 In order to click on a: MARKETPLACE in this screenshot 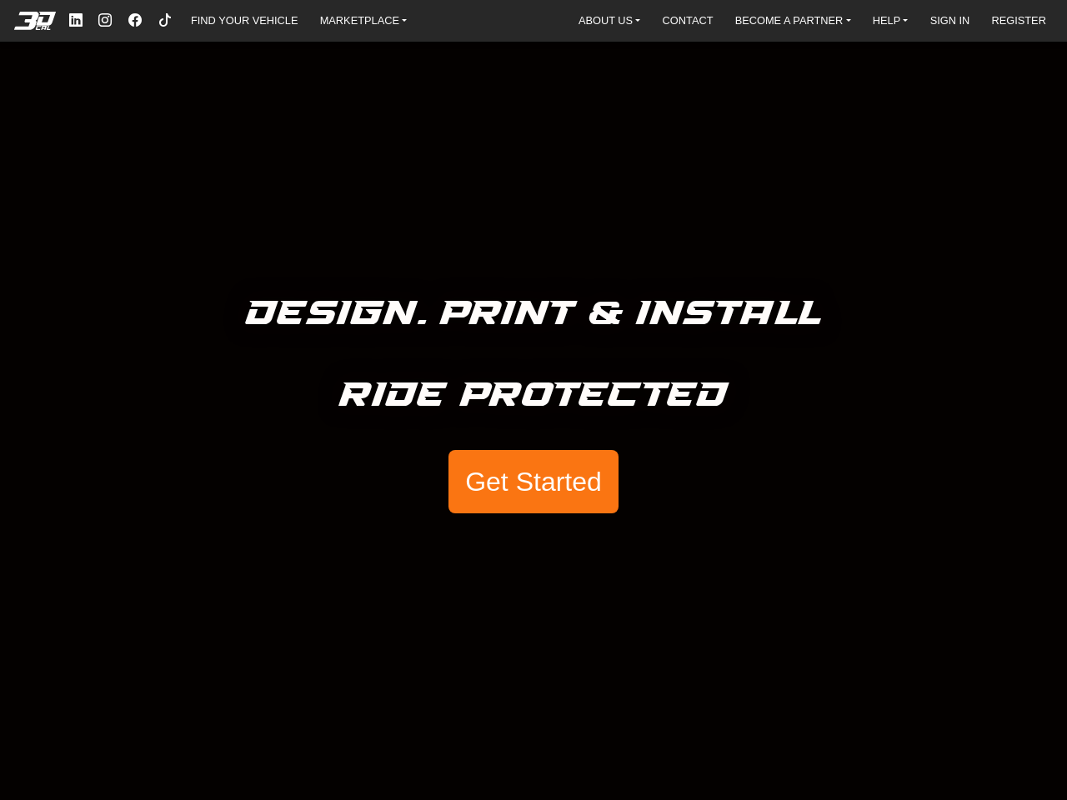, I will do `click(364, 20)`.